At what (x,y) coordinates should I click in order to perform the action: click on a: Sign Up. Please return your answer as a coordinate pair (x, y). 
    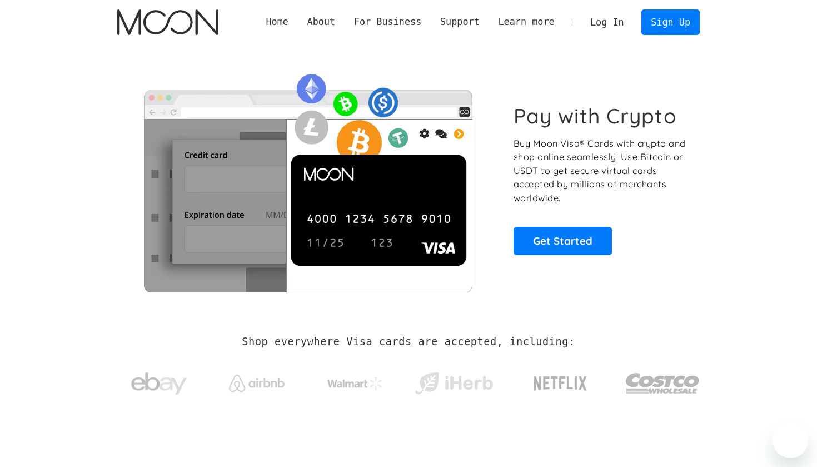
    Looking at the image, I should click on (670, 22).